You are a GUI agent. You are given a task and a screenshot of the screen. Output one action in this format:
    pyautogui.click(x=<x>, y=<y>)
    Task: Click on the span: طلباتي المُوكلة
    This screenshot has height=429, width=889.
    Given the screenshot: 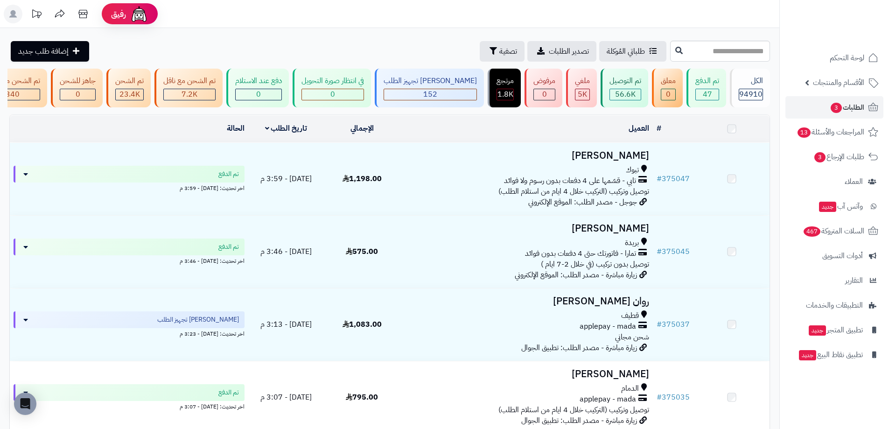 What is the action you would take?
    pyautogui.click(x=626, y=51)
    